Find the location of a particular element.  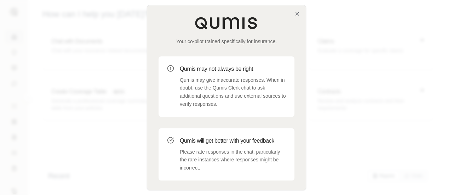

p: Please rate responses in the chat, particularly the rare instances where responses might be incor... is located at coordinates (233, 160).